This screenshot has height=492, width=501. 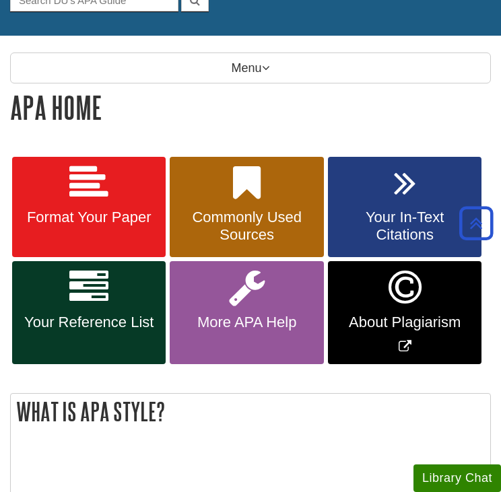 I want to click on a: Back to Top, so click(x=476, y=223).